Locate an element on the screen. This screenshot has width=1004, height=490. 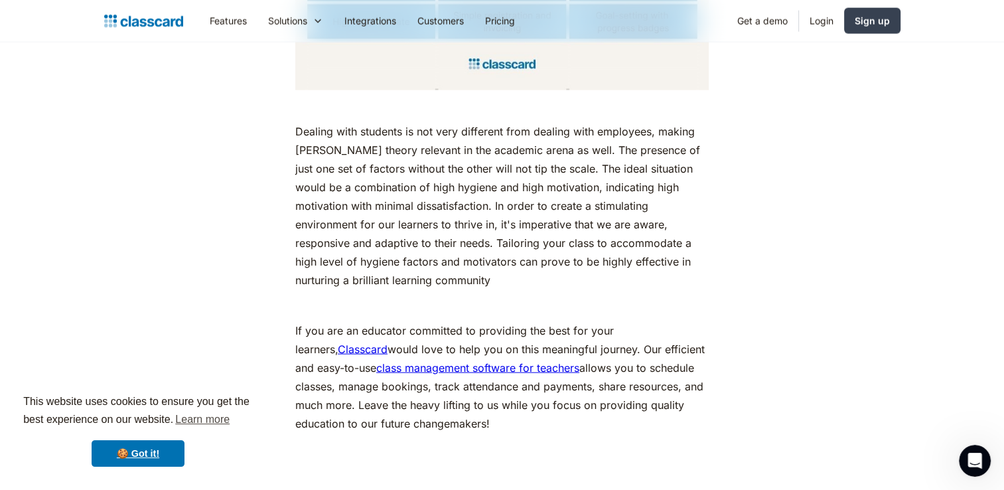
a: class management software for teachers is located at coordinates (478, 368).